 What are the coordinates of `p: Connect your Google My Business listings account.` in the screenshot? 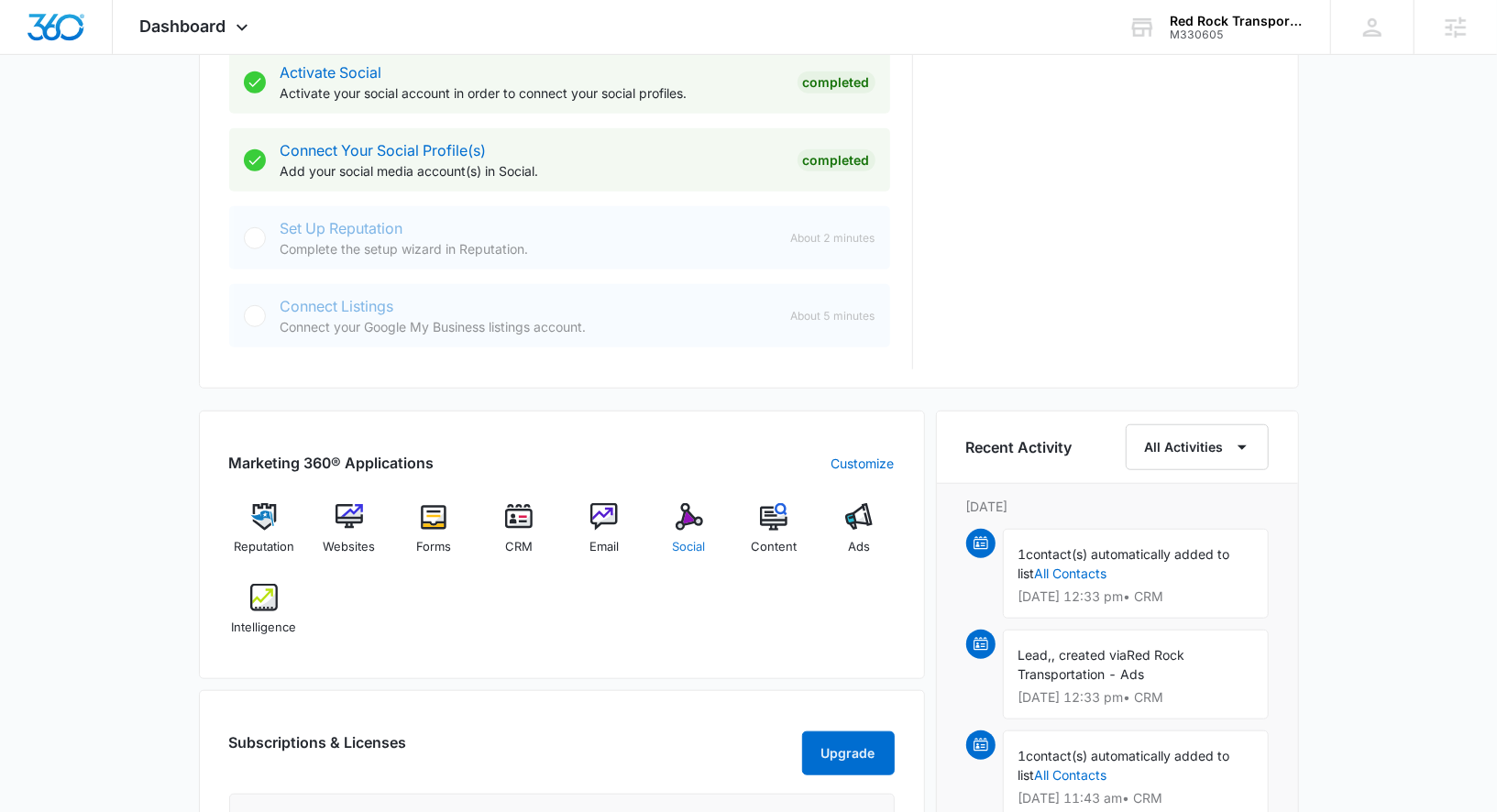 It's located at (528, 326).